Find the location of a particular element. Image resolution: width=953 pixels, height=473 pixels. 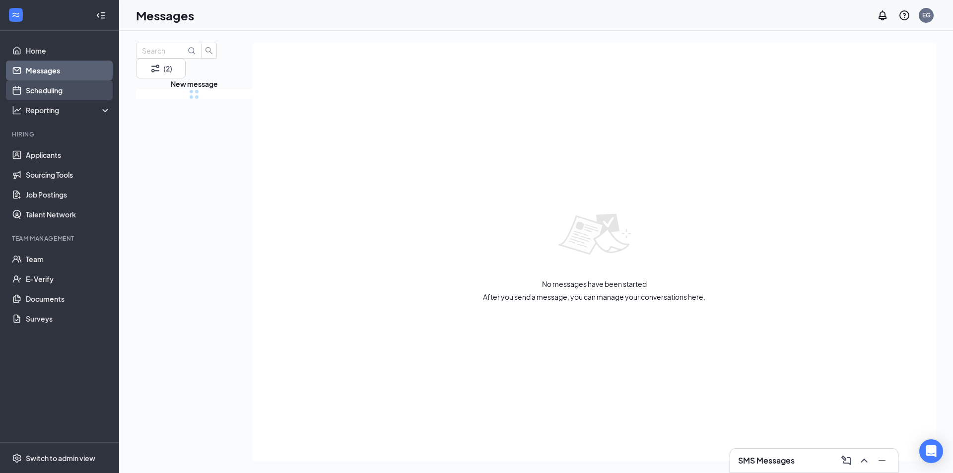

svg: Settings is located at coordinates (17, 458).